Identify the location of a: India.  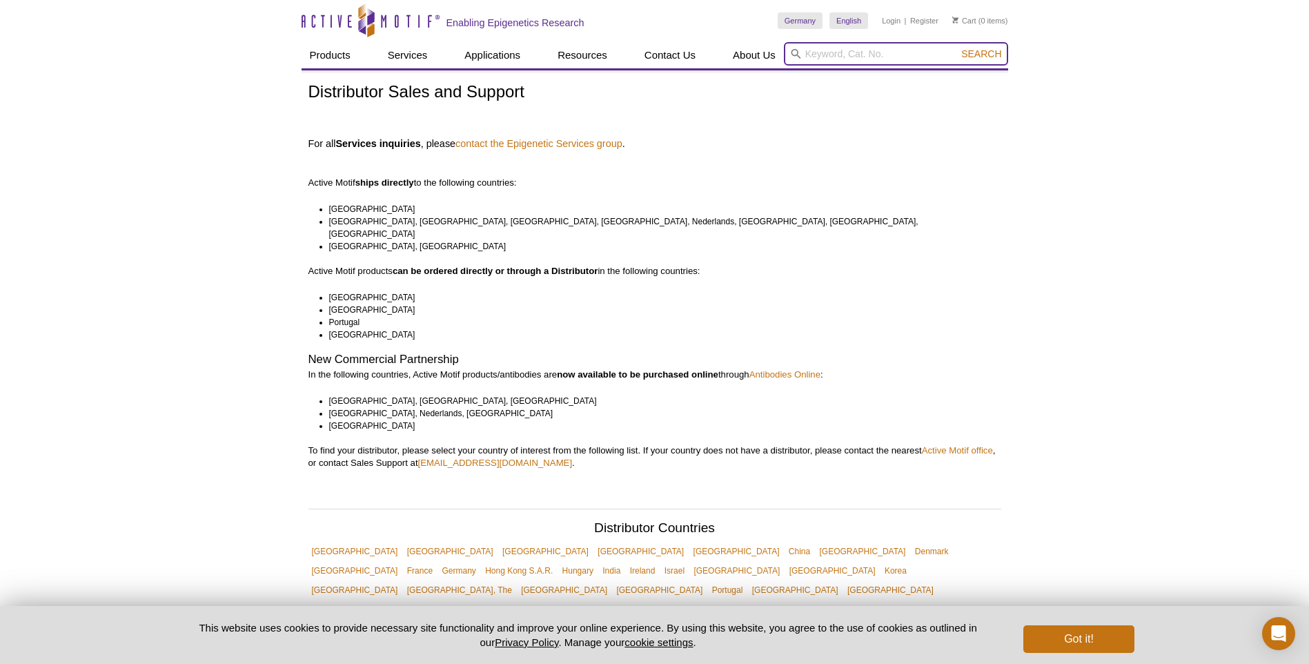
(611, 571).